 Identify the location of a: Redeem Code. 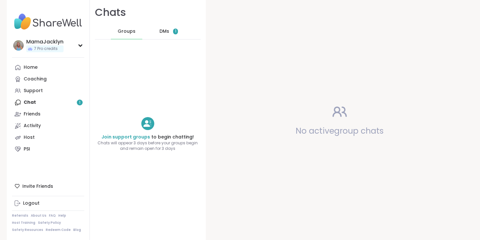
(58, 230).